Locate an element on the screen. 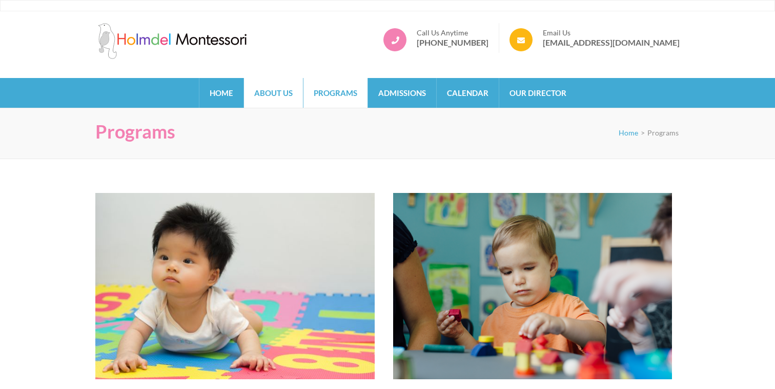 Image resolution: width=775 pixels, height=389 pixels. a: Admissions is located at coordinates (402, 93).